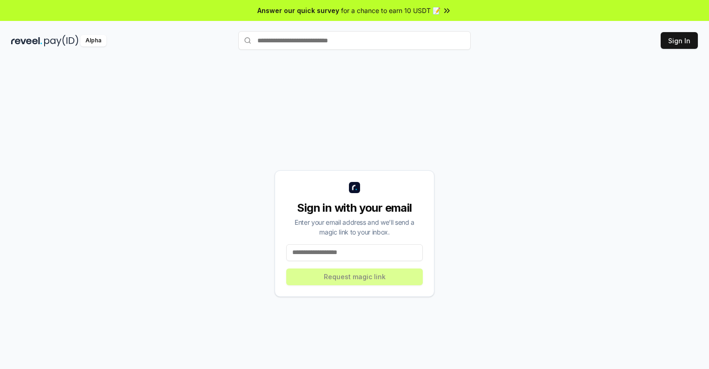  I want to click on img: reveel_dark, so click(26, 40).